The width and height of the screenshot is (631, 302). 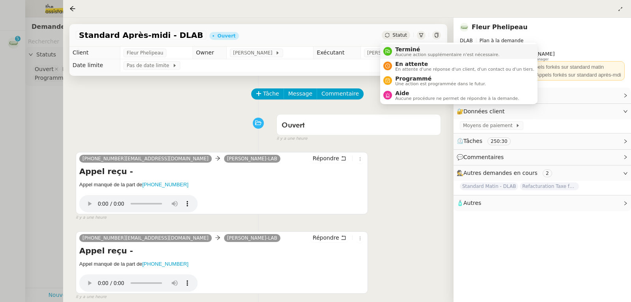 What do you see at coordinates (337, 53) in the screenshot?
I see `td: Exécutant` at bounding box center [337, 53].